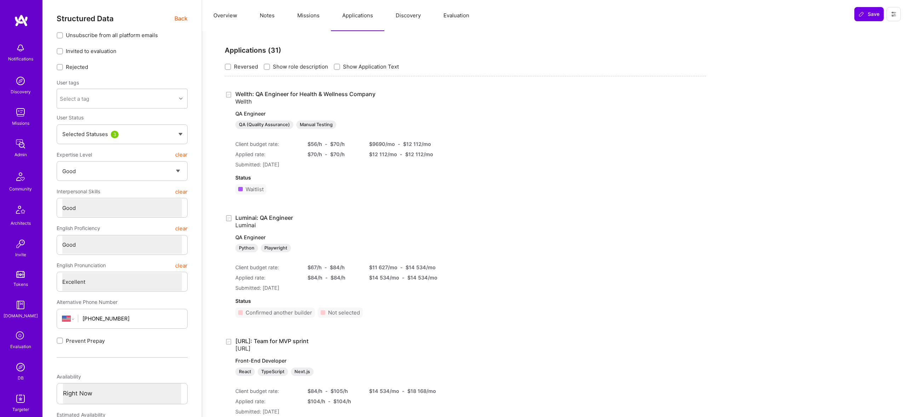  What do you see at coordinates (21, 211) in the screenshot?
I see `img: Architects` at bounding box center [21, 211].